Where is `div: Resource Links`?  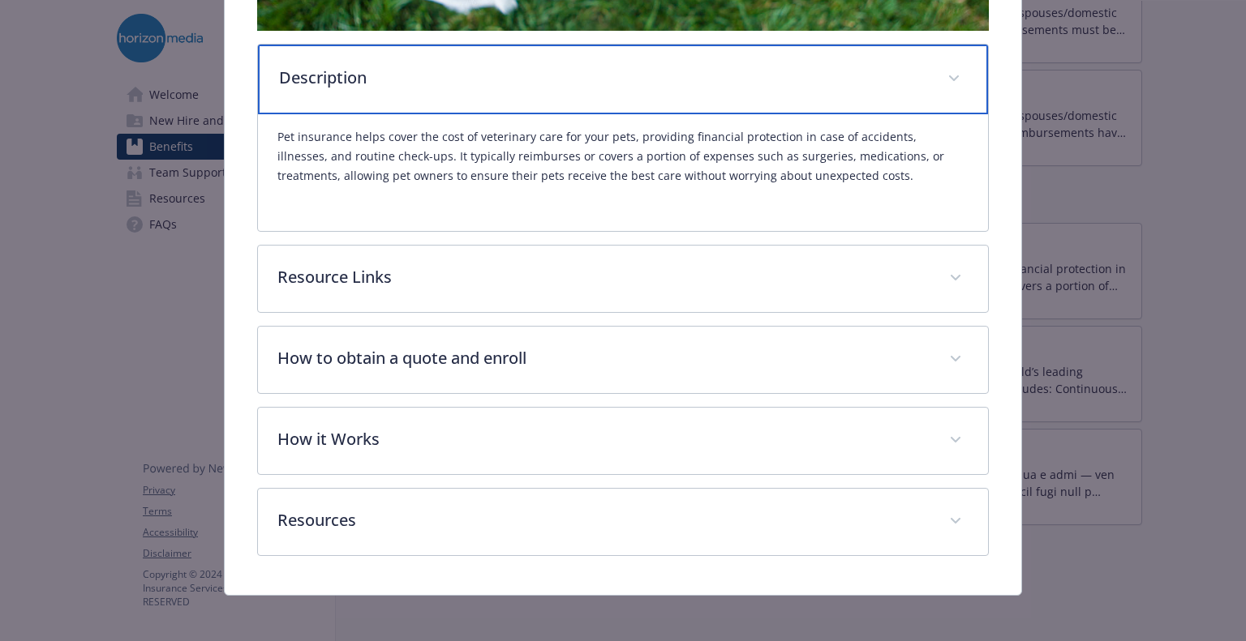
div: Resource Links is located at coordinates (622, 279).